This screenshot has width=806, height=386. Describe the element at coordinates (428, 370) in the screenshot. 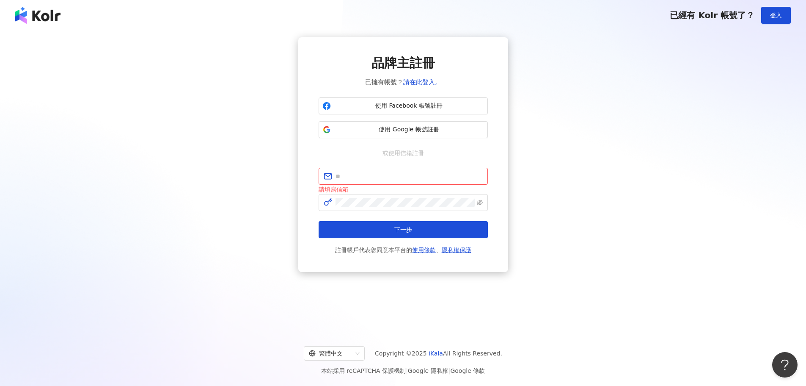

I see `a: Google 隱私權` at that location.